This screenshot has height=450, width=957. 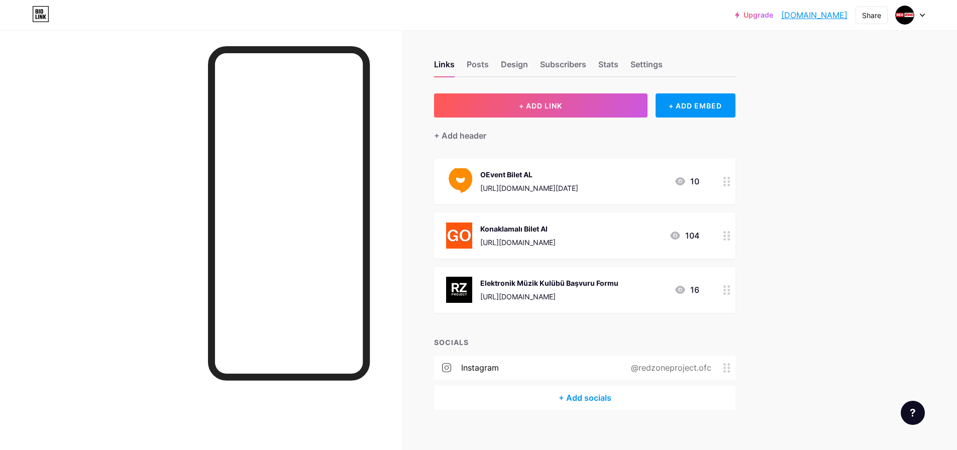 I want to click on div: 104, so click(x=684, y=236).